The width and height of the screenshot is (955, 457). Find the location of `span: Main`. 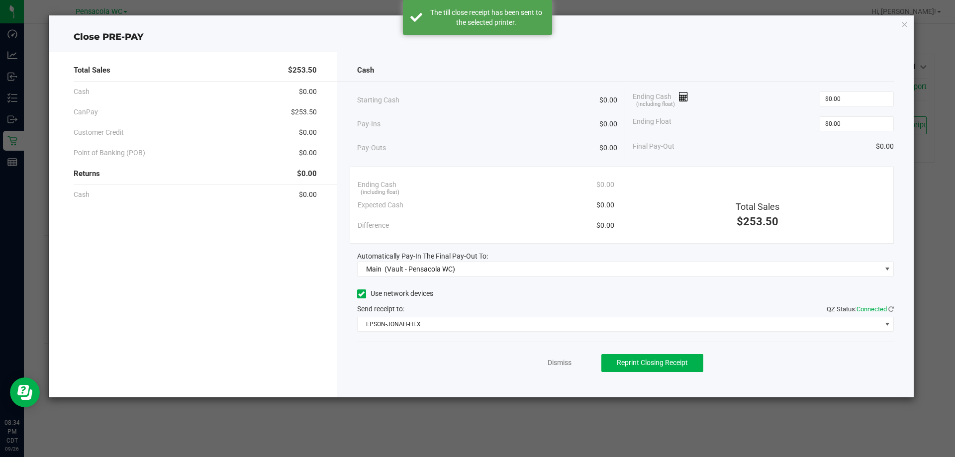

span: Main is located at coordinates (374, 269).